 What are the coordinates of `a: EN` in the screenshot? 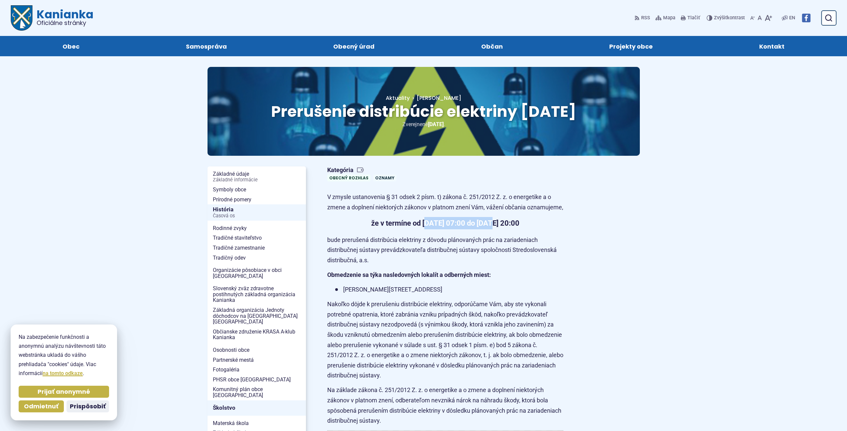 It's located at (792, 18).